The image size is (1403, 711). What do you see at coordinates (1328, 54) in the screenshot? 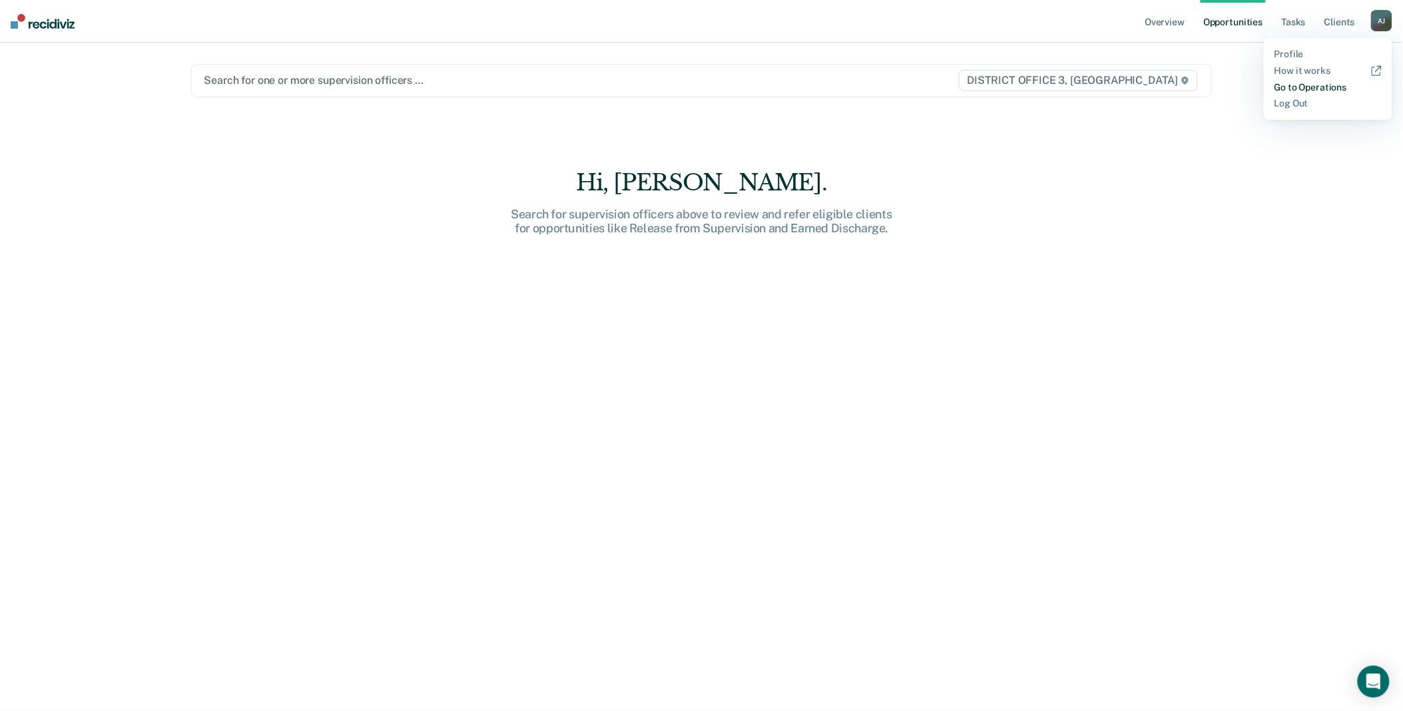
I see `a: Profile` at bounding box center [1328, 54].